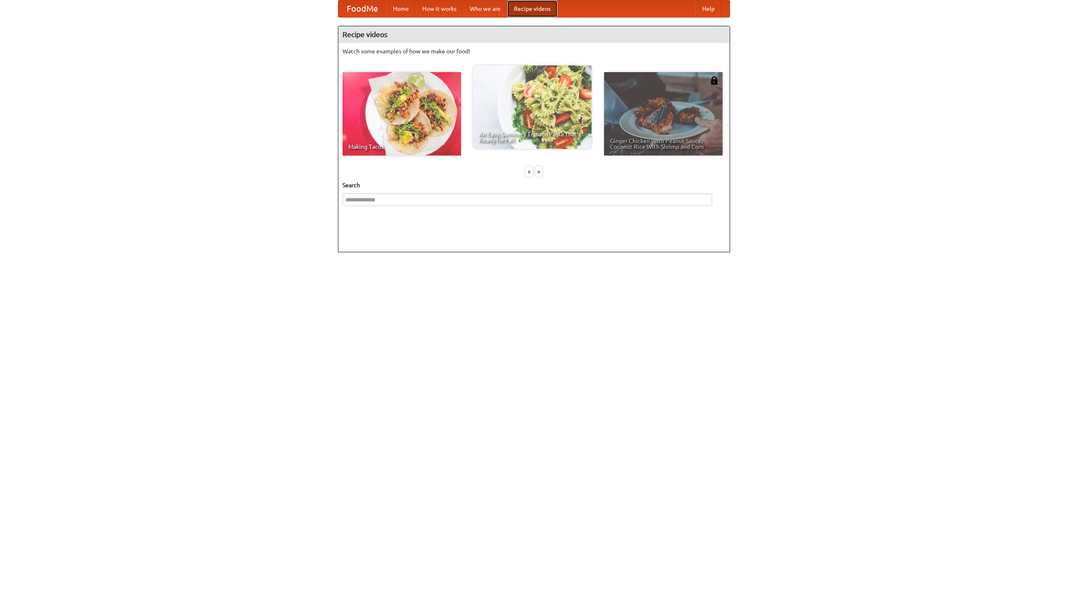  I want to click on a: An Easy, Summery Tomato Pasta That's Ready for Fall, so click(532, 107).